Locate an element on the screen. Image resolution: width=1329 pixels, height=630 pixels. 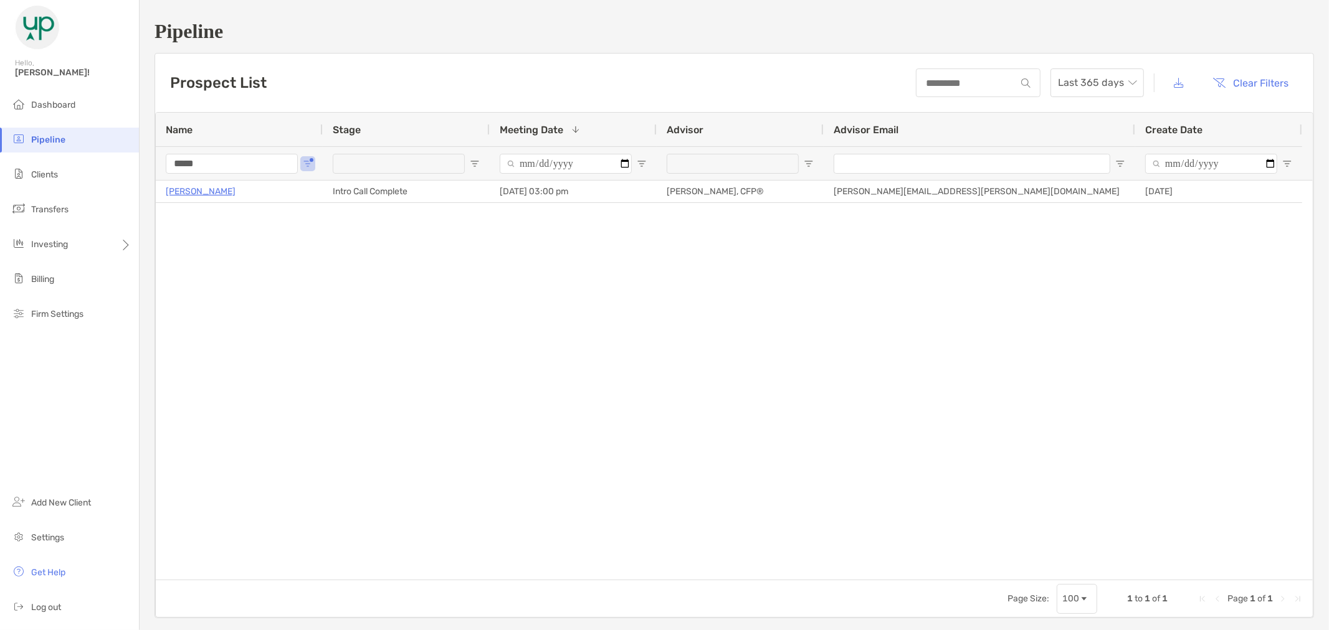
span: Investing is located at coordinates (49, 244).